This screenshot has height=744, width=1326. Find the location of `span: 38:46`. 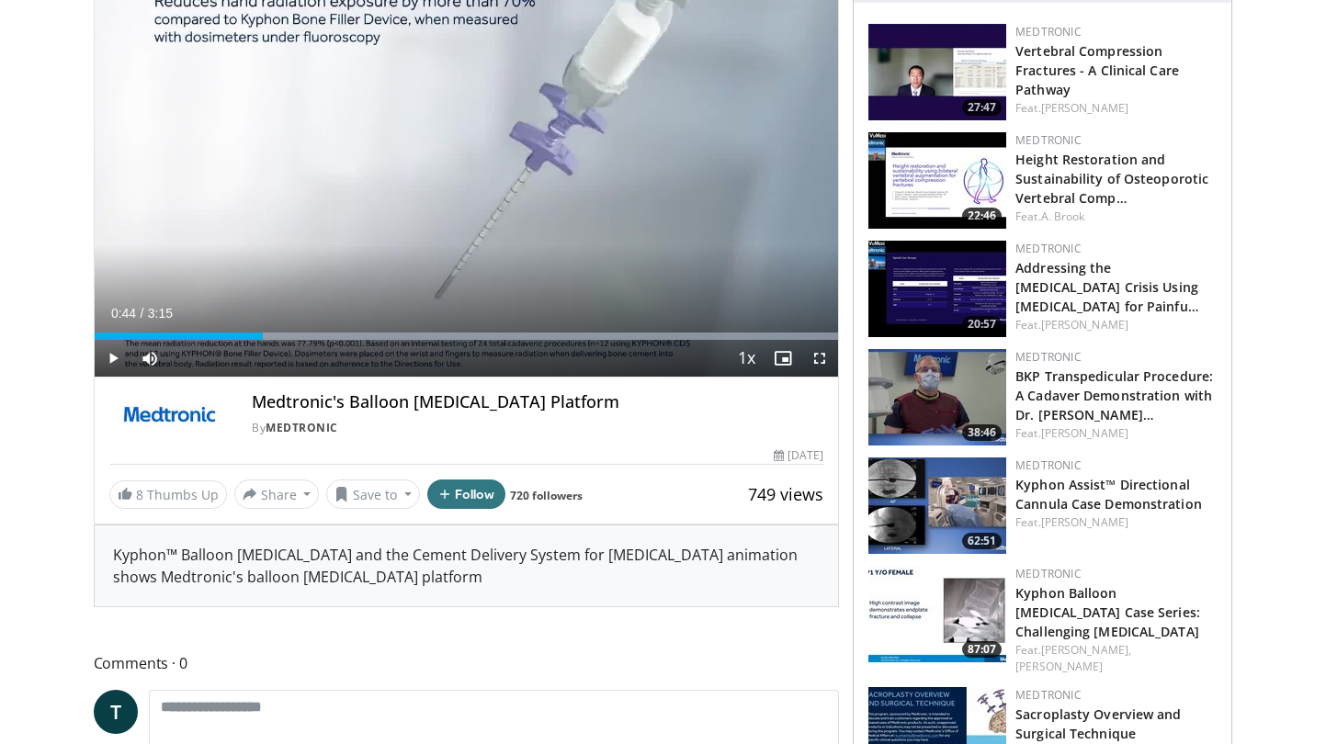

span: 38:46 is located at coordinates (981, 433).